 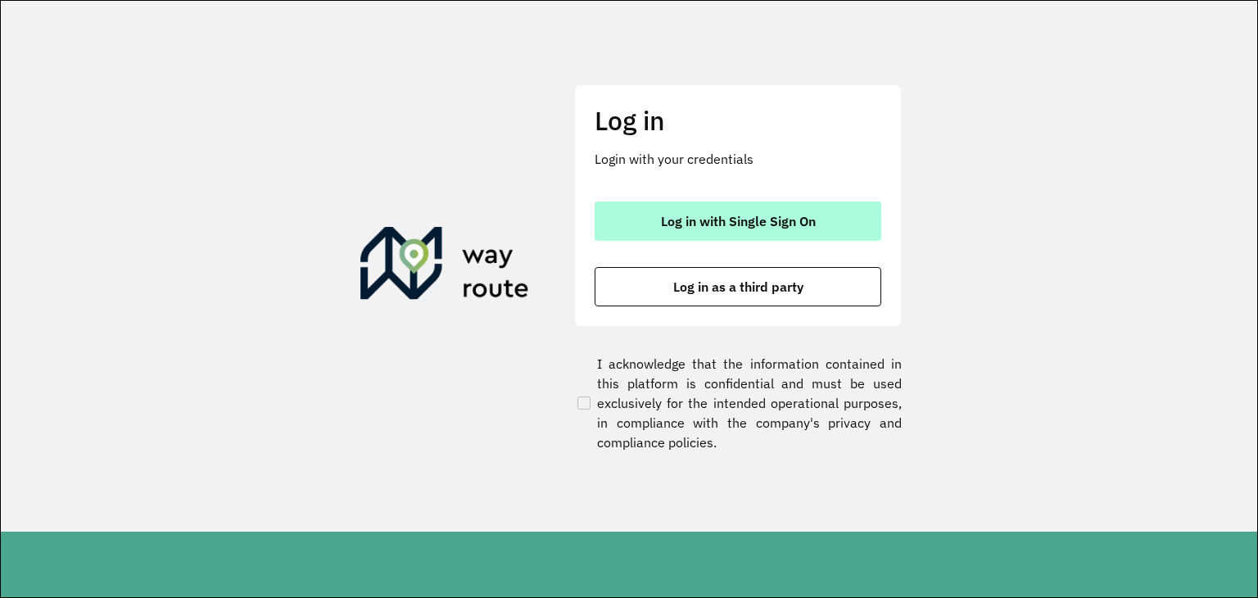 What do you see at coordinates (445, 266) in the screenshot?
I see `img: Roteirizador AmbevTech` at bounding box center [445, 266].